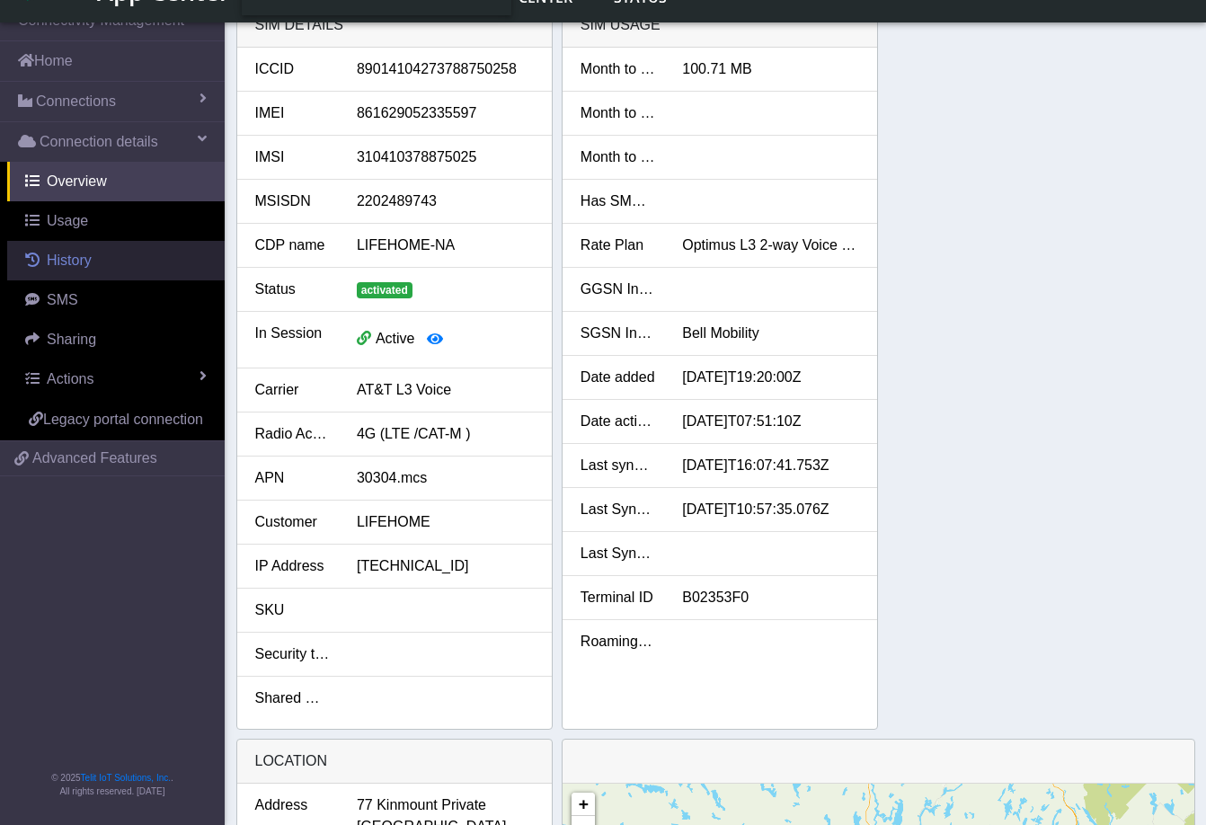 Image resolution: width=1206 pixels, height=825 pixels. What do you see at coordinates (116, 340) in the screenshot?
I see `a: Sharing` at bounding box center [116, 340].